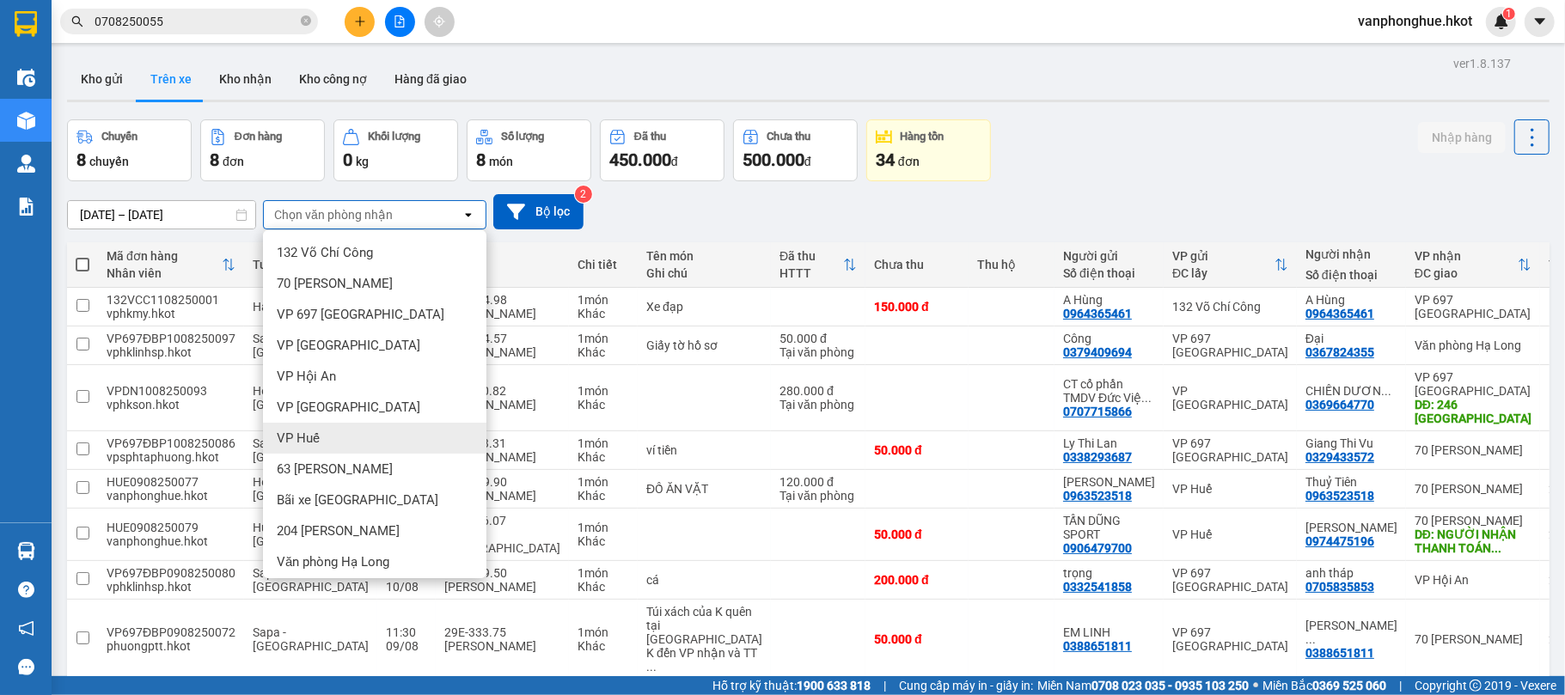 Image resolution: width=1565 pixels, height=695 pixels. What do you see at coordinates (1539, 21) in the screenshot?
I see `button: caret-down` at bounding box center [1539, 21].